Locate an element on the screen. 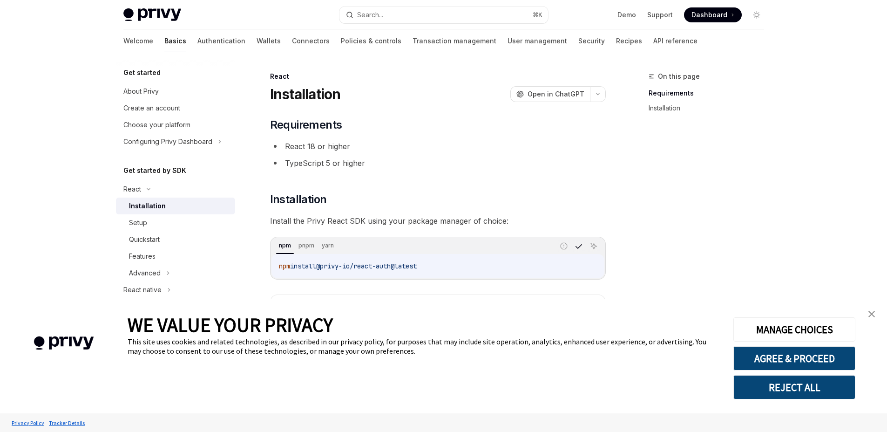 This screenshot has width=887, height=432. div: pnpm is located at coordinates (306, 245).